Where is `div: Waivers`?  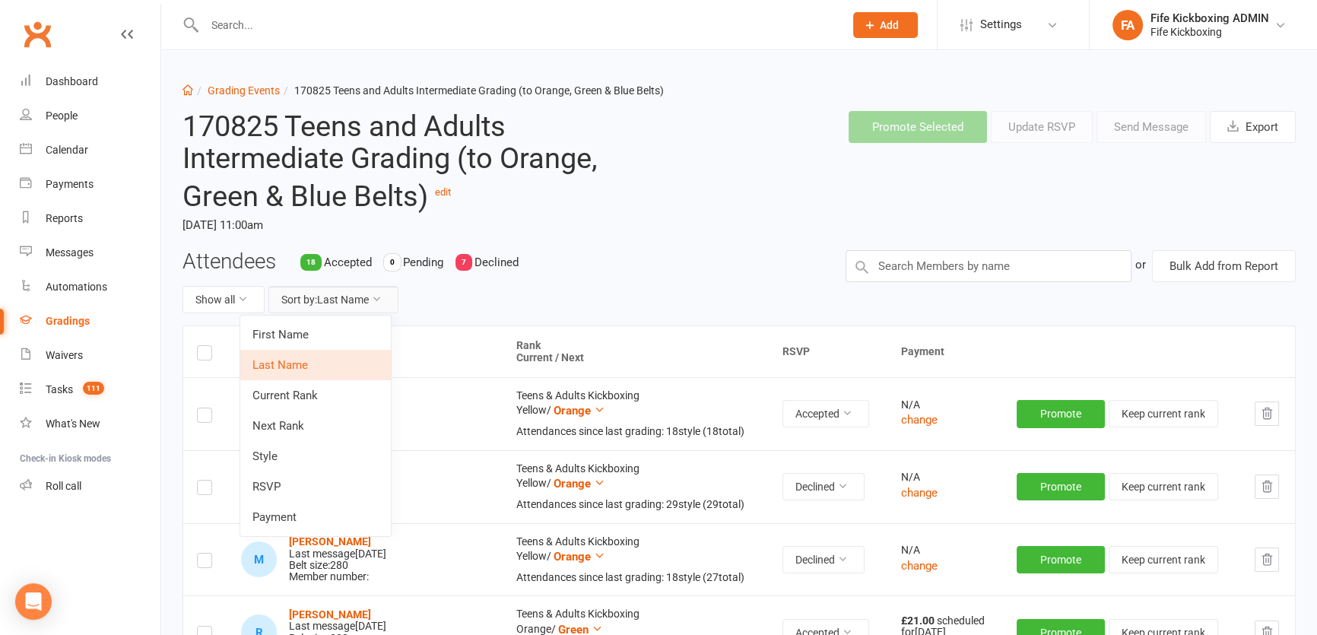 div: Waivers is located at coordinates (64, 355).